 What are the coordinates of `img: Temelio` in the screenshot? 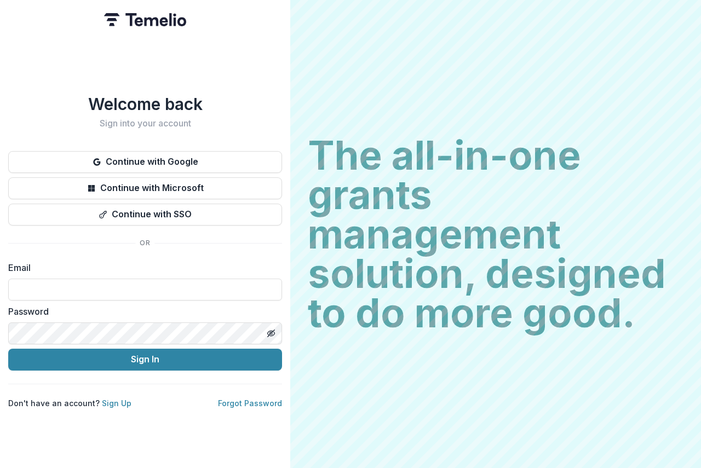 It's located at (145, 20).